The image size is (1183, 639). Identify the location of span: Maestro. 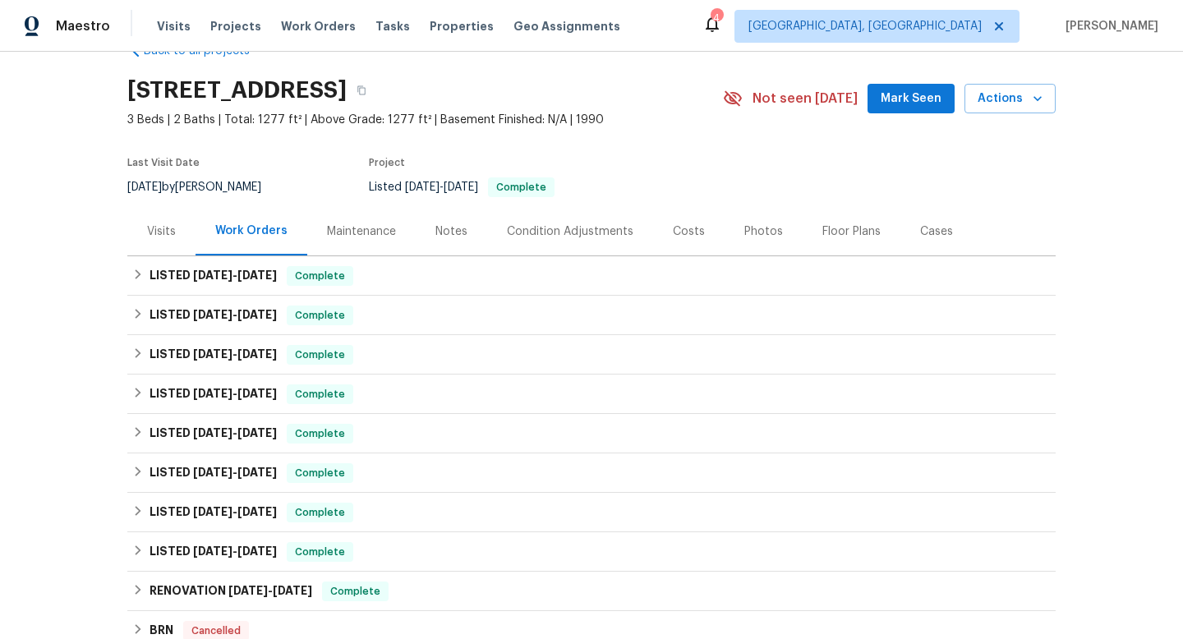
(83, 26).